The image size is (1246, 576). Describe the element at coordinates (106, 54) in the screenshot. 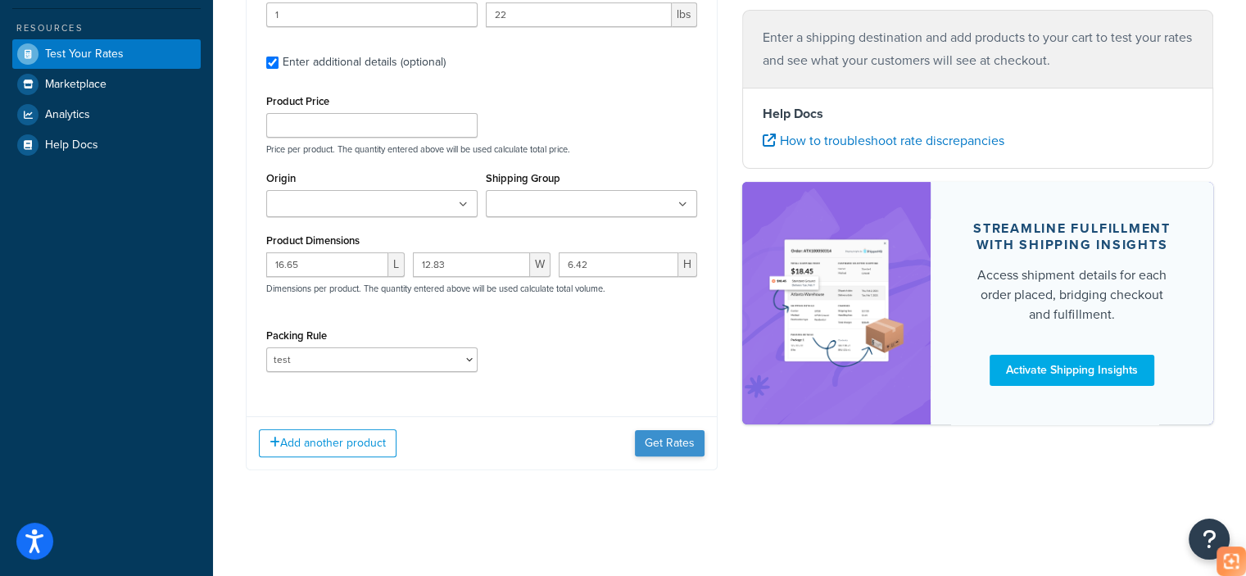

I see `li: Test Your Rates` at that location.